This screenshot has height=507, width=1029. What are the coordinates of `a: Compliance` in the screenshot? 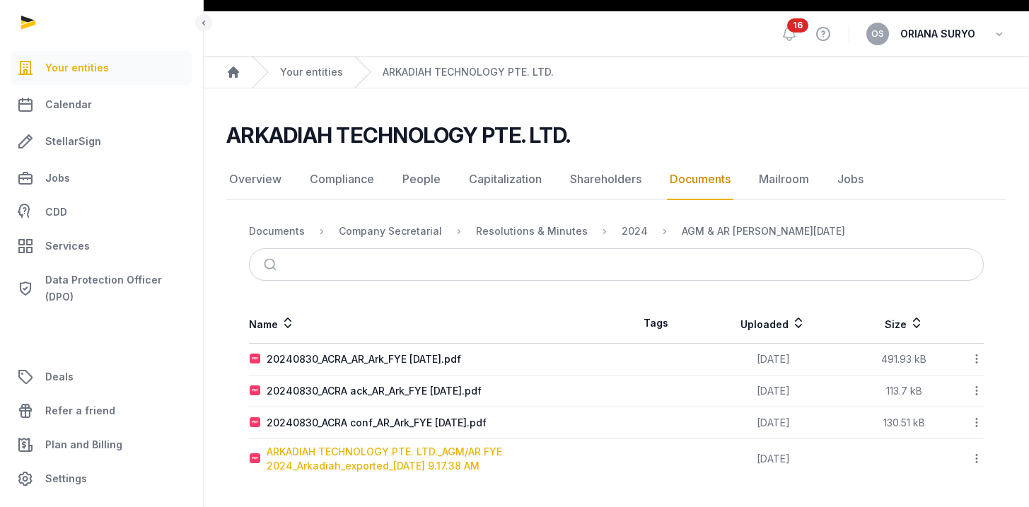 It's located at (342, 180).